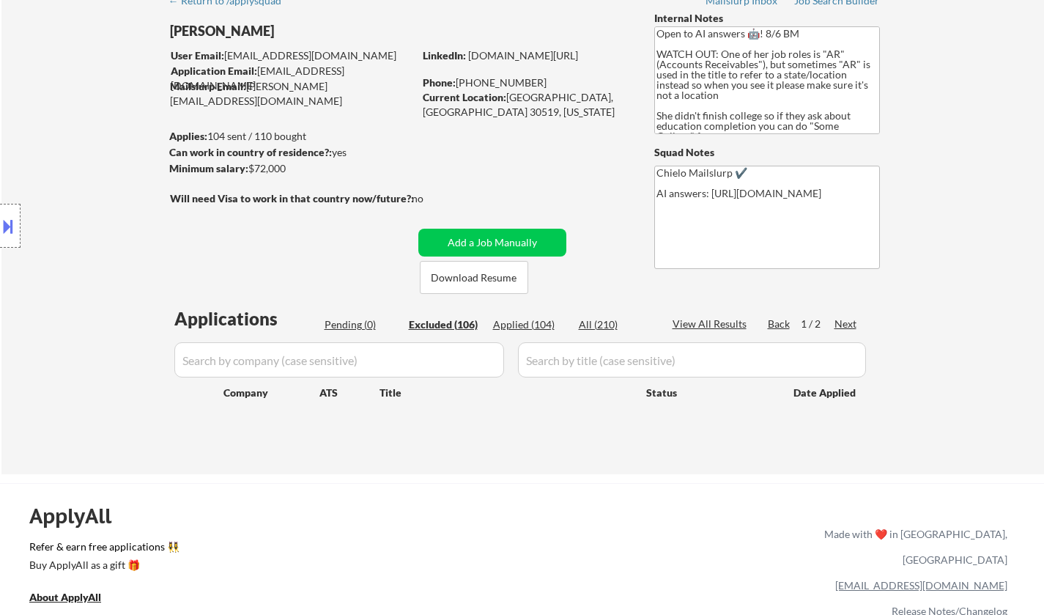 Image resolution: width=1044 pixels, height=615 pixels. Describe the element at coordinates (711, 324) in the screenshot. I see `div: View All Results` at that location.